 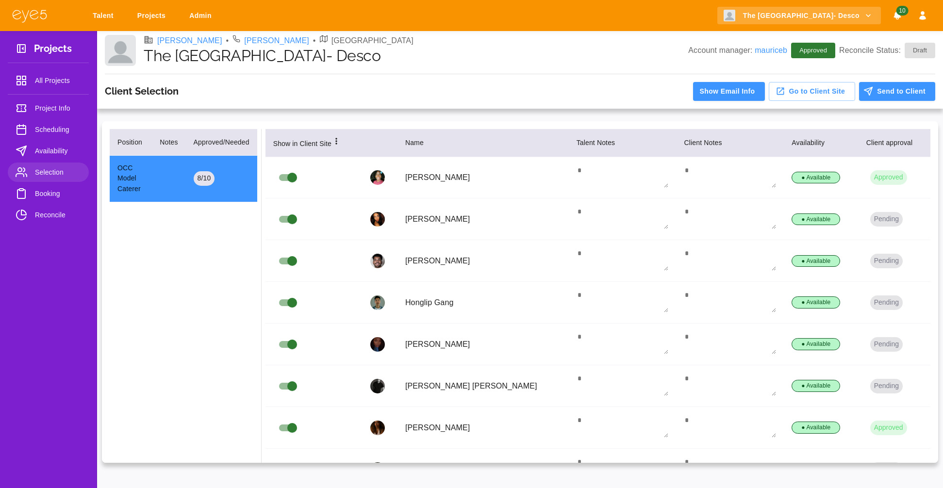 What do you see at coordinates (48, 215) in the screenshot?
I see `a: Reconcile` at bounding box center [48, 215].